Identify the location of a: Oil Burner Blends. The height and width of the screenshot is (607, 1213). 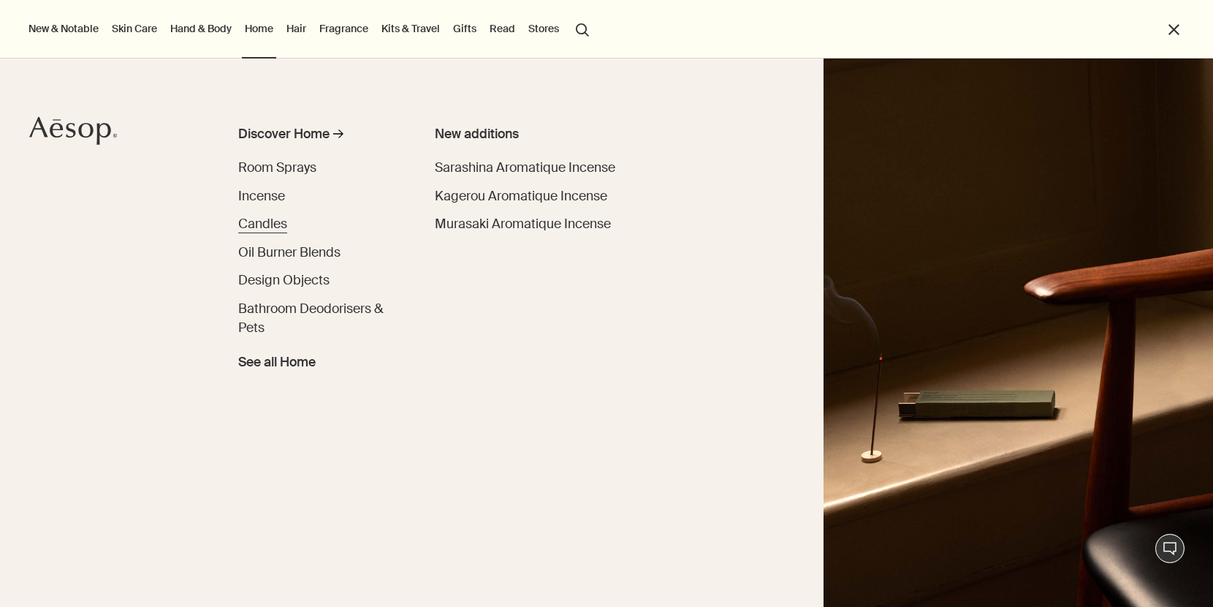
(289, 252).